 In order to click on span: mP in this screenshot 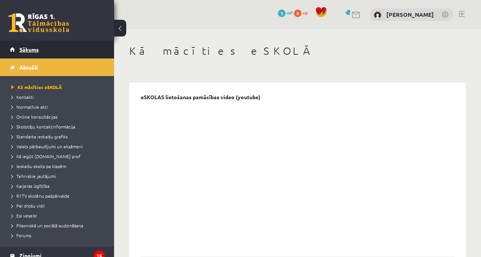, I will do `click(290, 13)`.